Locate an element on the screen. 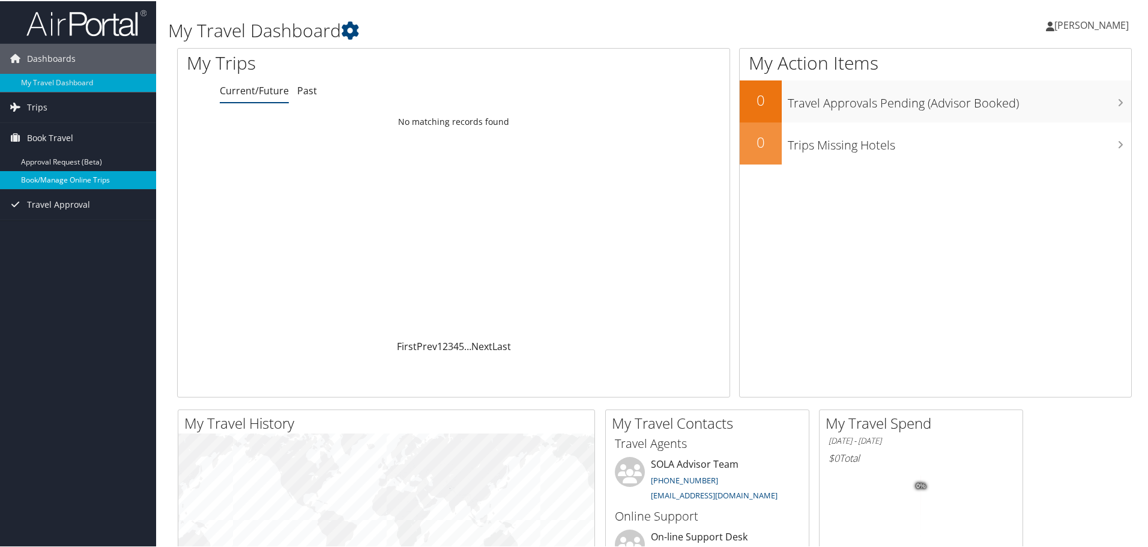 This screenshot has width=1148, height=547. a: 4 is located at coordinates (456, 345).